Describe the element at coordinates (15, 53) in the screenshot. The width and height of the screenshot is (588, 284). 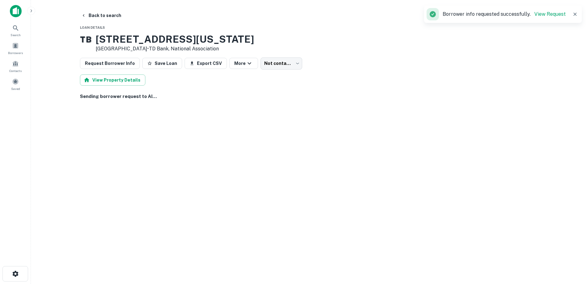
I see `span: Borrowers` at that location.